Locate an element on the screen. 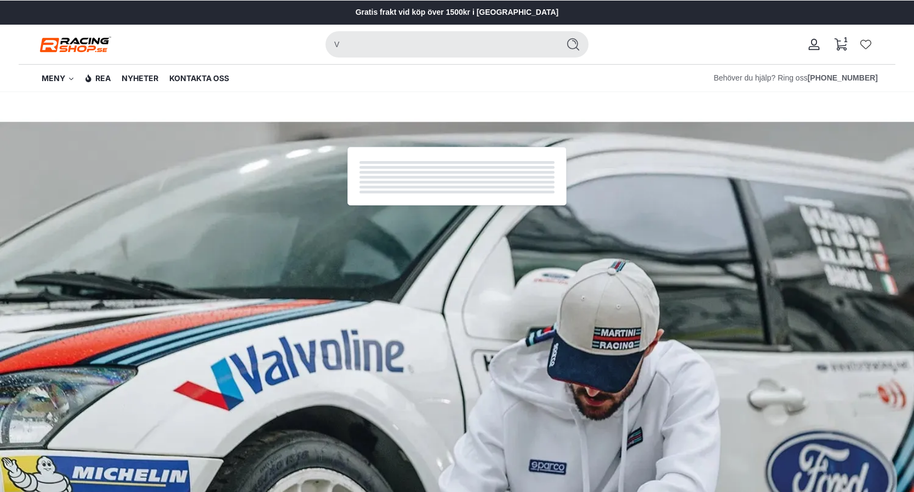 The height and width of the screenshot is (492, 914). a: MENY is located at coordinates (58, 78).